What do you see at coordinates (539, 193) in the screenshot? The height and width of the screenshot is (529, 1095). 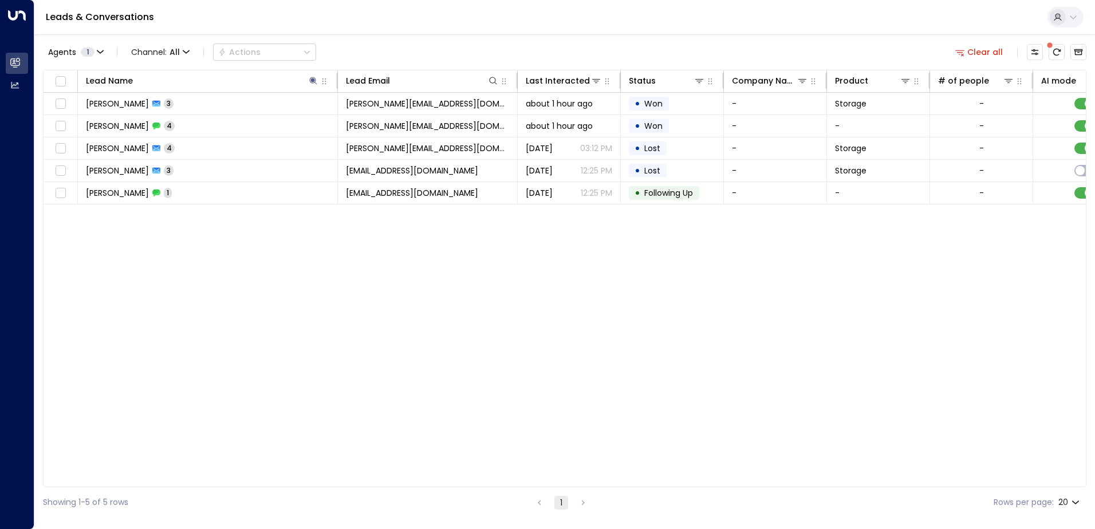 I see `span: Aug 26, 2025` at bounding box center [539, 193].